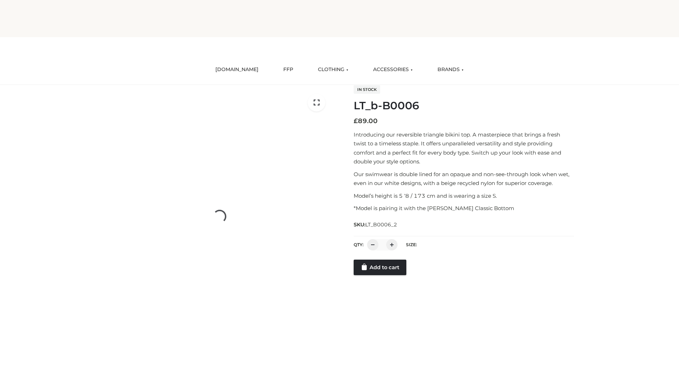 This screenshot has height=382, width=679. I want to click on span: In stock, so click(367, 89).